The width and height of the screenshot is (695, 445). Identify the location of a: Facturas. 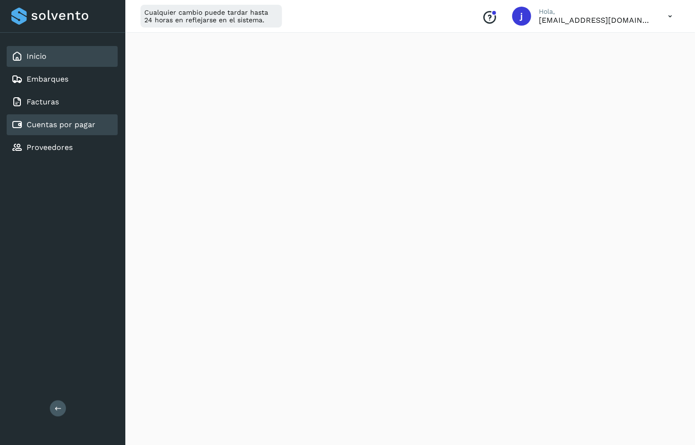
(43, 102).